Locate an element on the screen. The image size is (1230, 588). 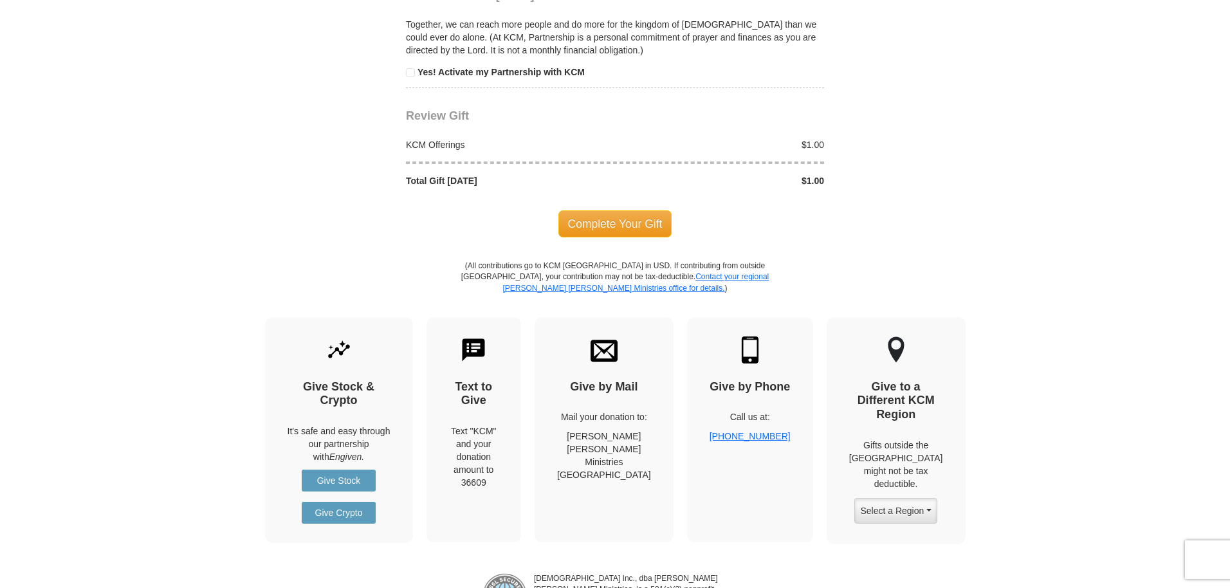
button: Select a Region is located at coordinates (895, 511).